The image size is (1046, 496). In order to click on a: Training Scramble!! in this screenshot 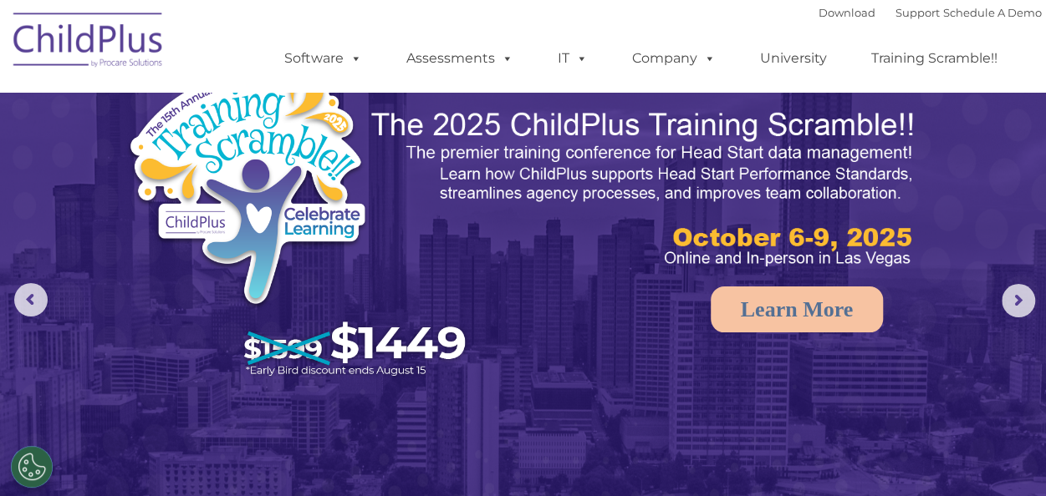, I will do `click(934, 59)`.